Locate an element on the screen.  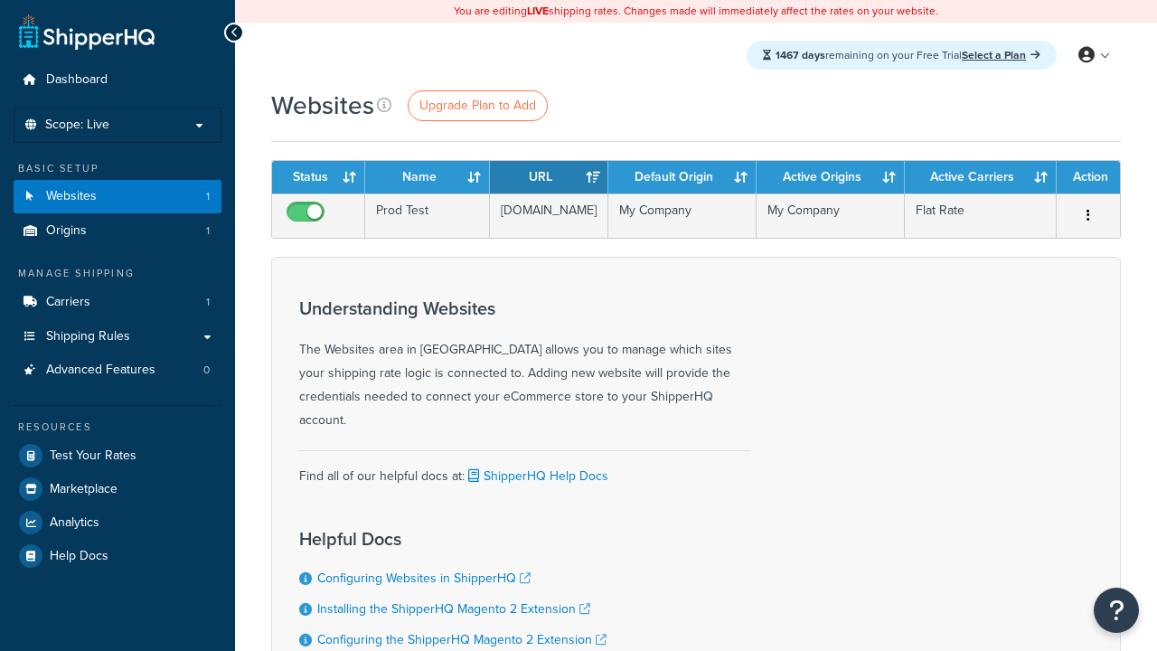
a: Shipping Rules is located at coordinates (118, 336).